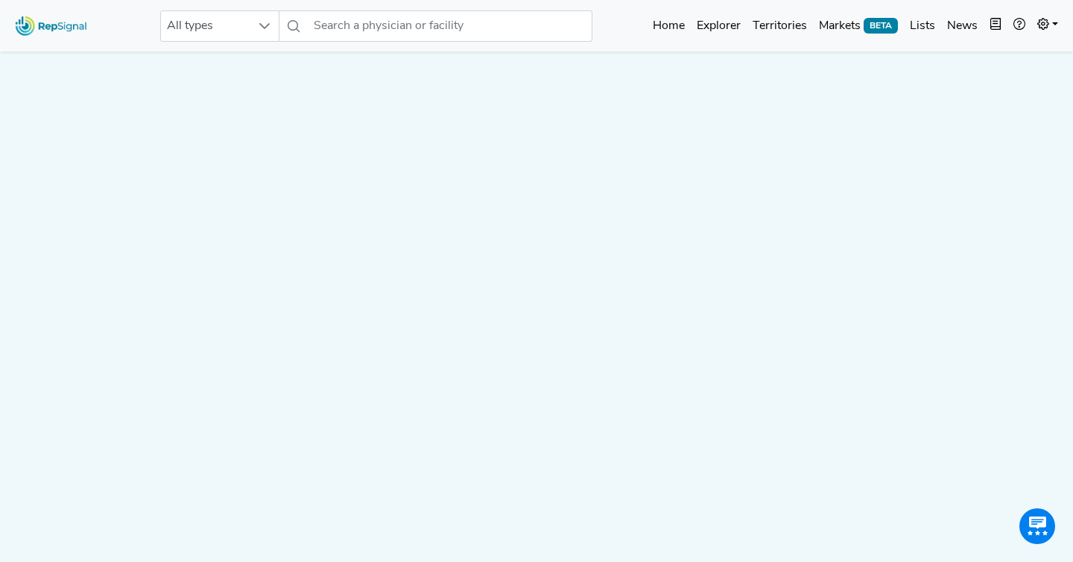 Image resolution: width=1073 pixels, height=562 pixels. I want to click on button: Intel Book, so click(996, 26).